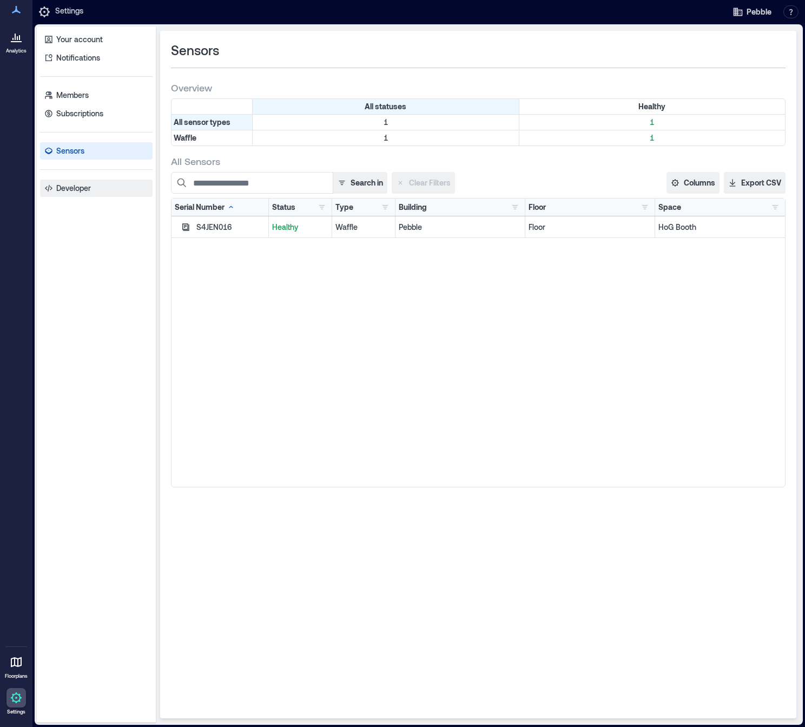 Image resolution: width=805 pixels, height=727 pixels. What do you see at coordinates (80, 114) in the screenshot?
I see `p: Subscriptions` at bounding box center [80, 114].